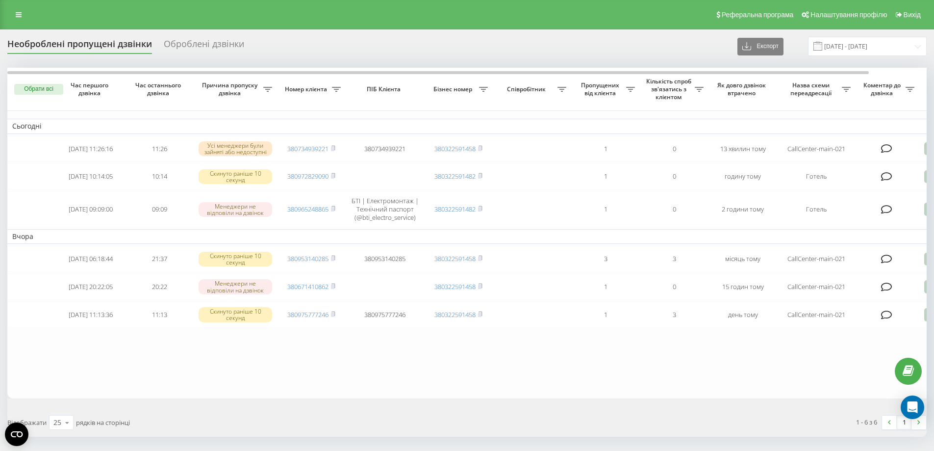  Describe the element at coordinates (204, 46) in the screenshot. I see `div: Оброблені дзвінки` at that location.